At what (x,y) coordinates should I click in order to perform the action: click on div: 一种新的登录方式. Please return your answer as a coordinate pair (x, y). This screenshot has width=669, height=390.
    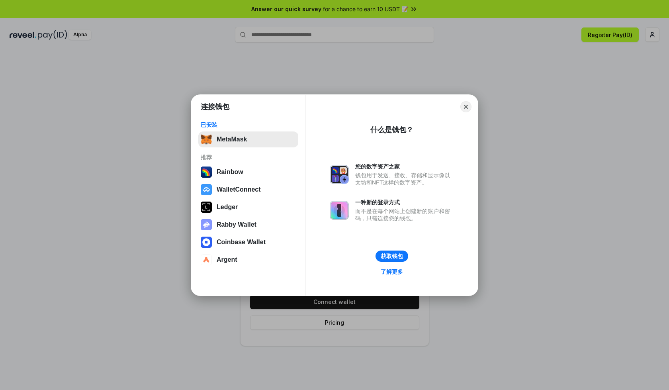
    Looking at the image, I should click on (405, 202).